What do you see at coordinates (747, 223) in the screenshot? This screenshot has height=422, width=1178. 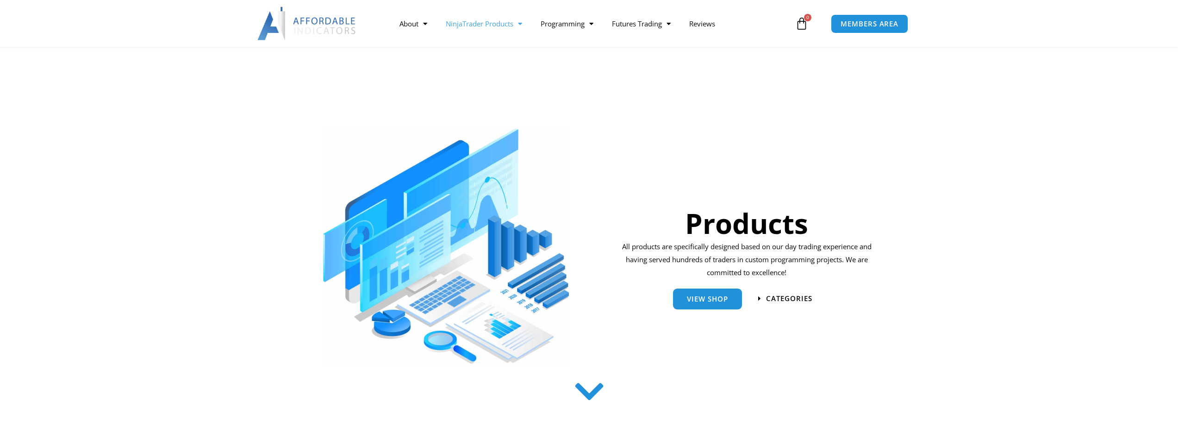 I see `h1: Products` at bounding box center [747, 223].